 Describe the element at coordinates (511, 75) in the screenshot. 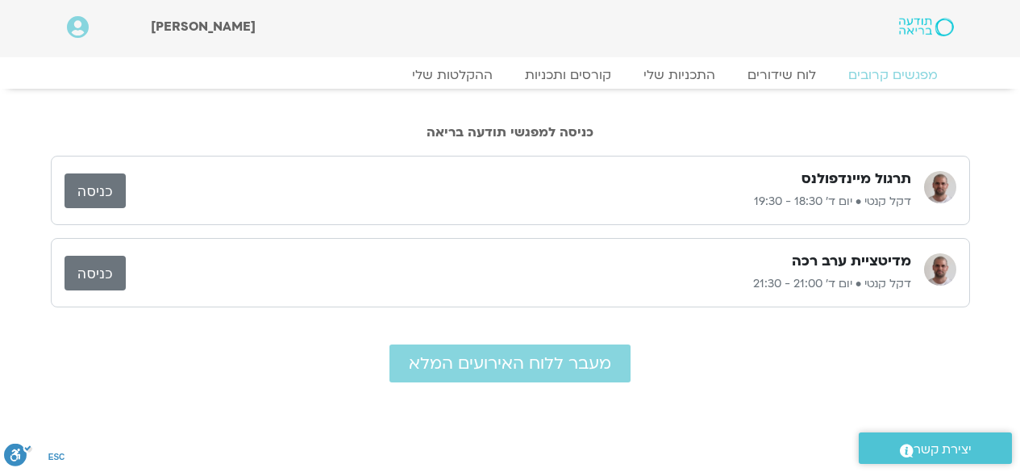

I see `nav: Menu` at that location.